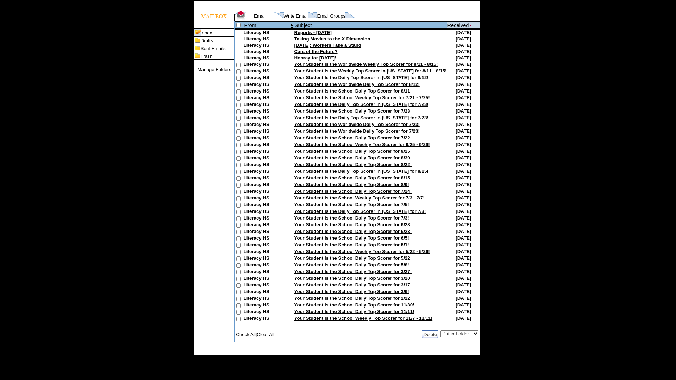  What do you see at coordinates (362, 97) in the screenshot?
I see `a: Your Student Is the School Weekly Top Scorer for 7/21 - 7/25!` at bounding box center [362, 97].